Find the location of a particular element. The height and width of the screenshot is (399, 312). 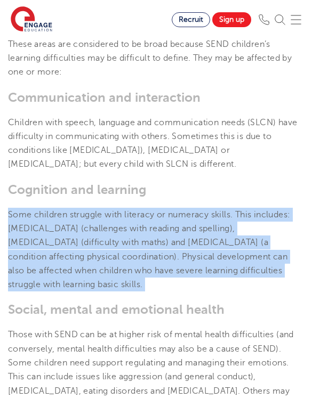

span: Recruit is located at coordinates (191, 19).